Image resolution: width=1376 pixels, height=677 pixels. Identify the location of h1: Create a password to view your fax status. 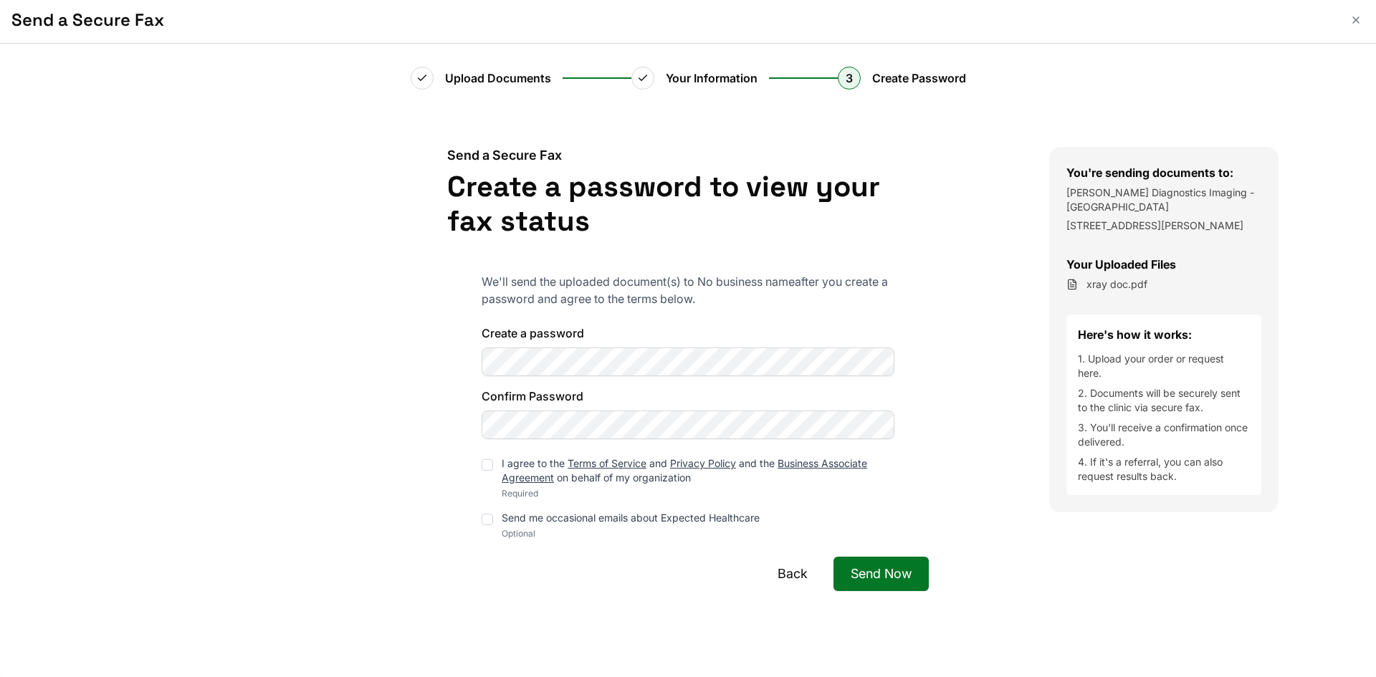
(688, 204).